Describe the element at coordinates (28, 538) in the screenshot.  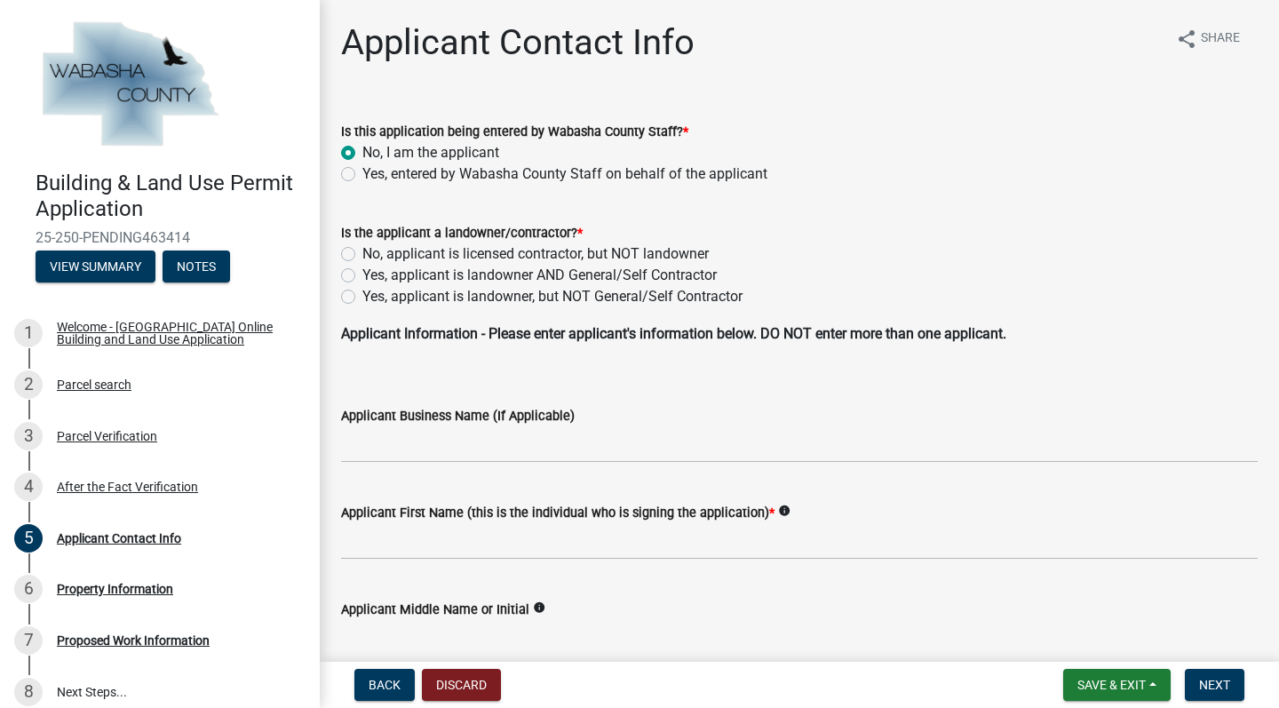
I see `div: 5` at that location.